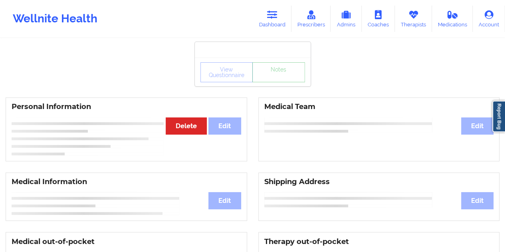  I want to click on a: Admins, so click(346, 19).